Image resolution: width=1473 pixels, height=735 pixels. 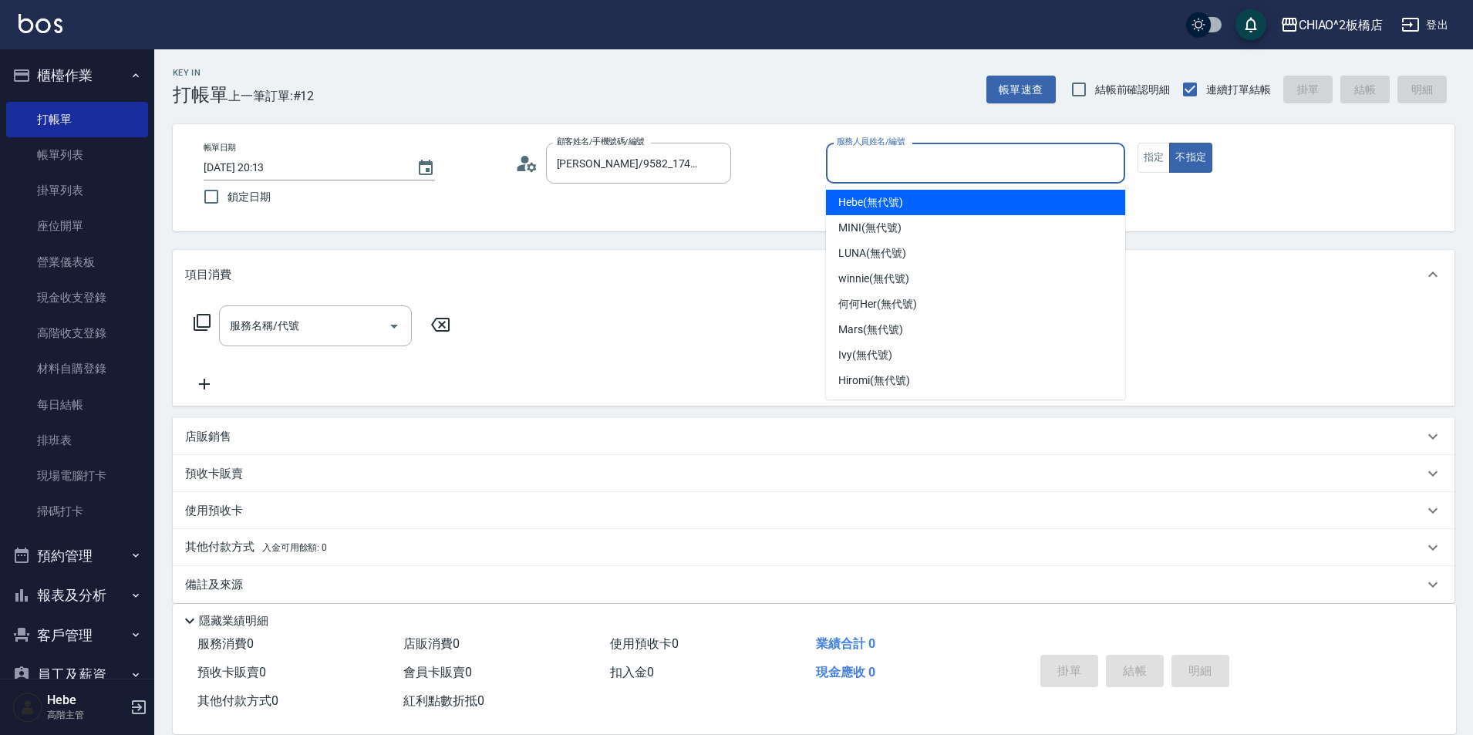 What do you see at coordinates (77, 675) in the screenshot?
I see `button: 員工及薪資` at bounding box center [77, 675].